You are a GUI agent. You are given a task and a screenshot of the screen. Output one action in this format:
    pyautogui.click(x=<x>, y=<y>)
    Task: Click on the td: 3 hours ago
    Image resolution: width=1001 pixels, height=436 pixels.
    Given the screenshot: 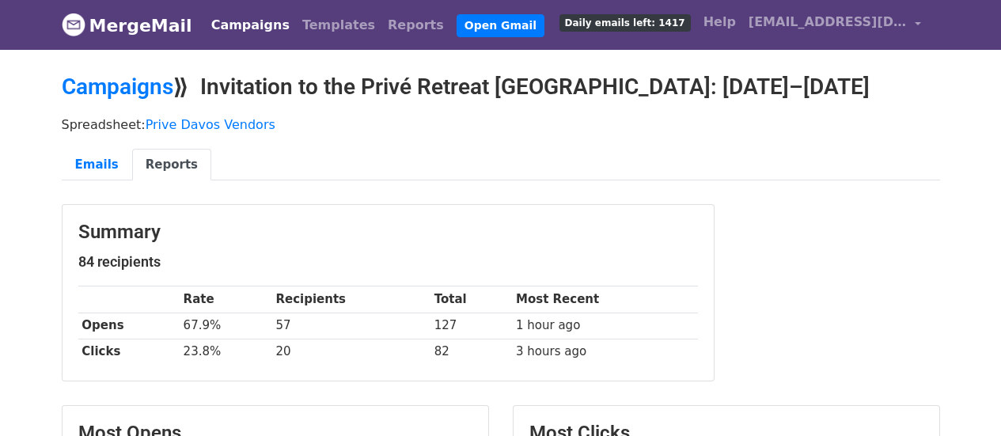 What is the action you would take?
    pyautogui.click(x=604, y=351)
    